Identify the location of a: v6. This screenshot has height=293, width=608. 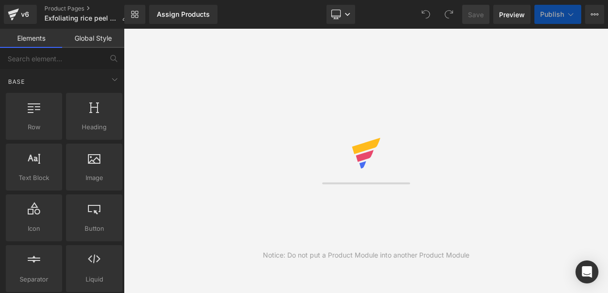
(20, 14).